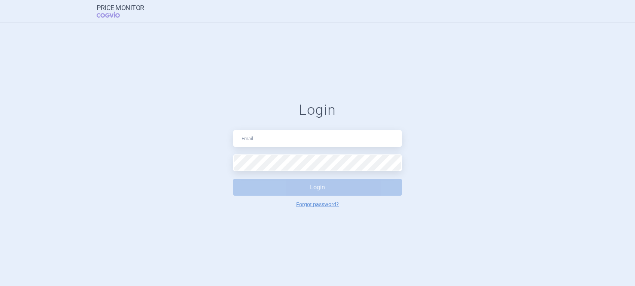 The image size is (635, 286). I want to click on a: Forgot password?, so click(318, 204).